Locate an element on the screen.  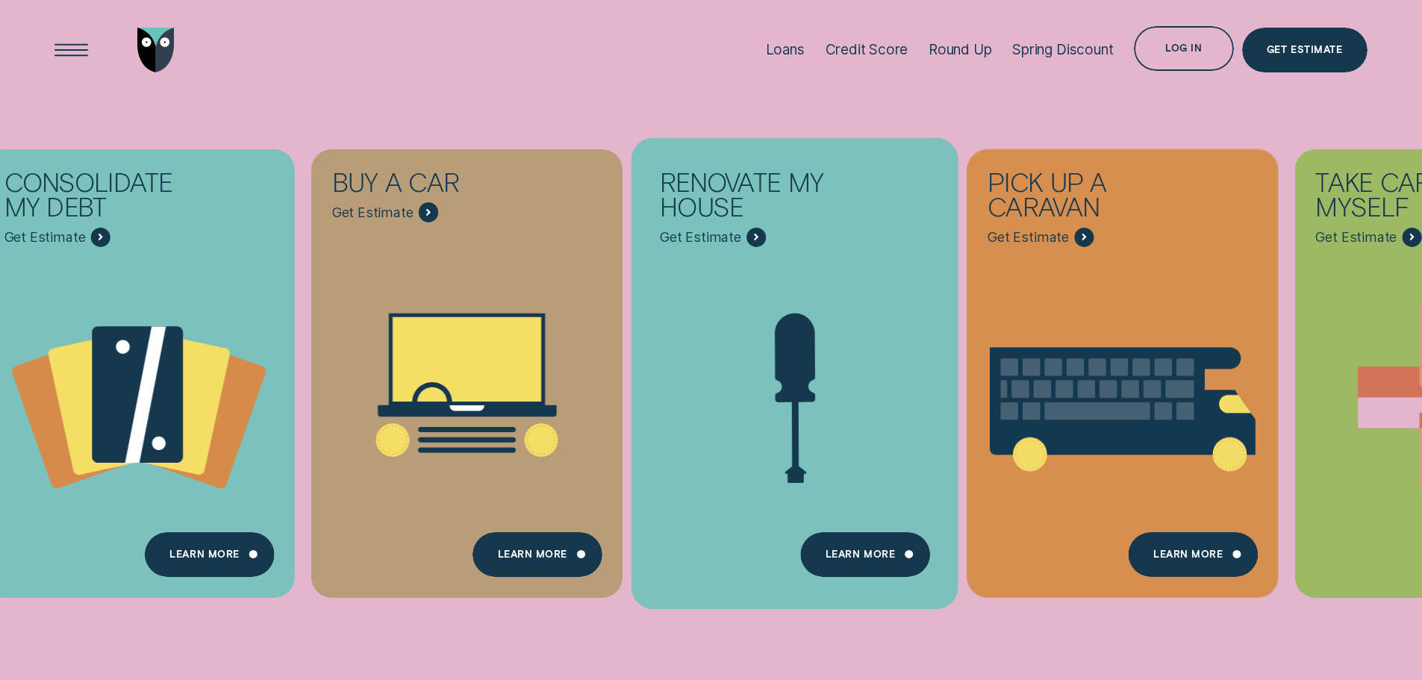
div: Spring Discount is located at coordinates (1062, 49).